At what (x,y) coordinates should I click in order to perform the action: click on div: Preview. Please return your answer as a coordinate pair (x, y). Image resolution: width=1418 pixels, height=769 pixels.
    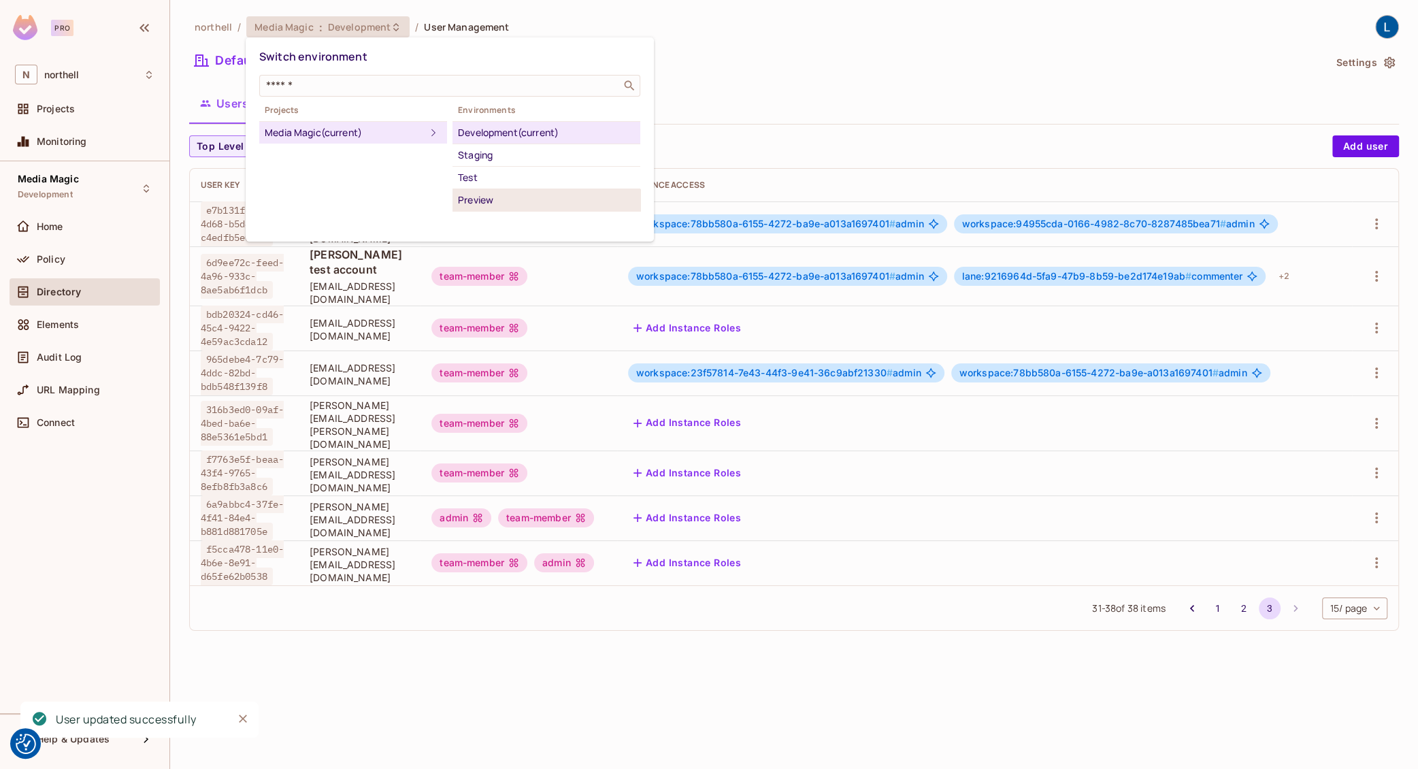
    Looking at the image, I should click on (546, 200).